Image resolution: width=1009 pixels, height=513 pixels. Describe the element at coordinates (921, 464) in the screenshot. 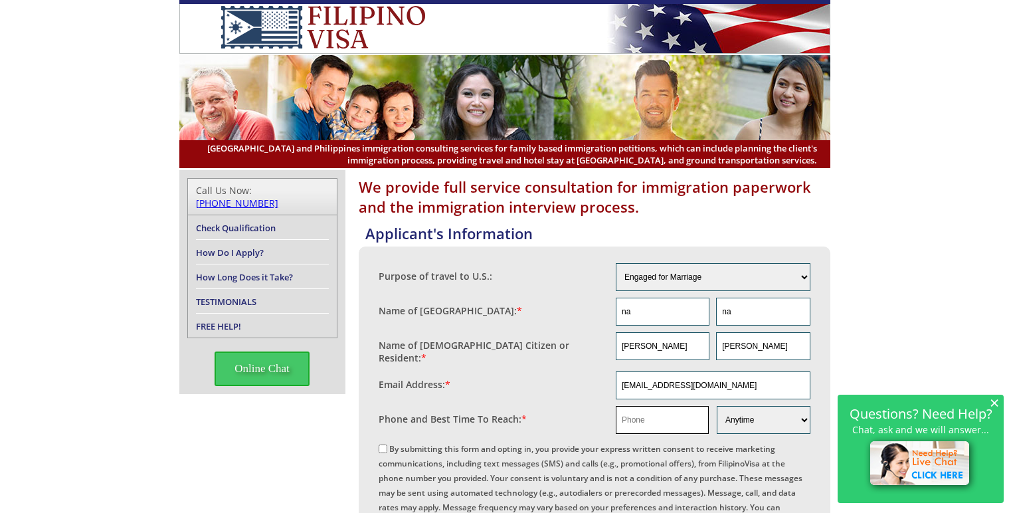

I see `img: live-chat-icon.png` at that location.